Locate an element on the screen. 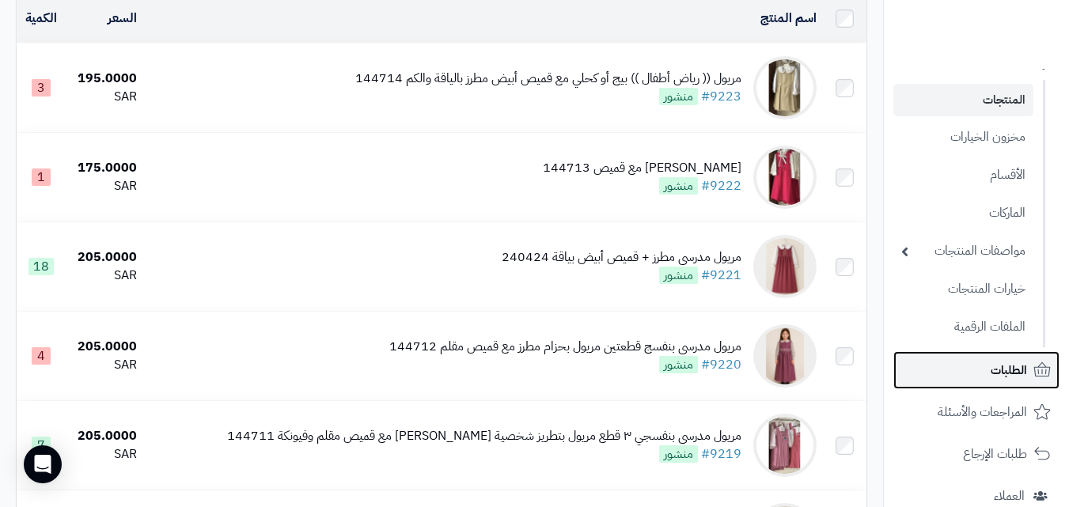 The height and width of the screenshot is (507, 1069). span: طلبات الإرجاع is located at coordinates (995, 454).